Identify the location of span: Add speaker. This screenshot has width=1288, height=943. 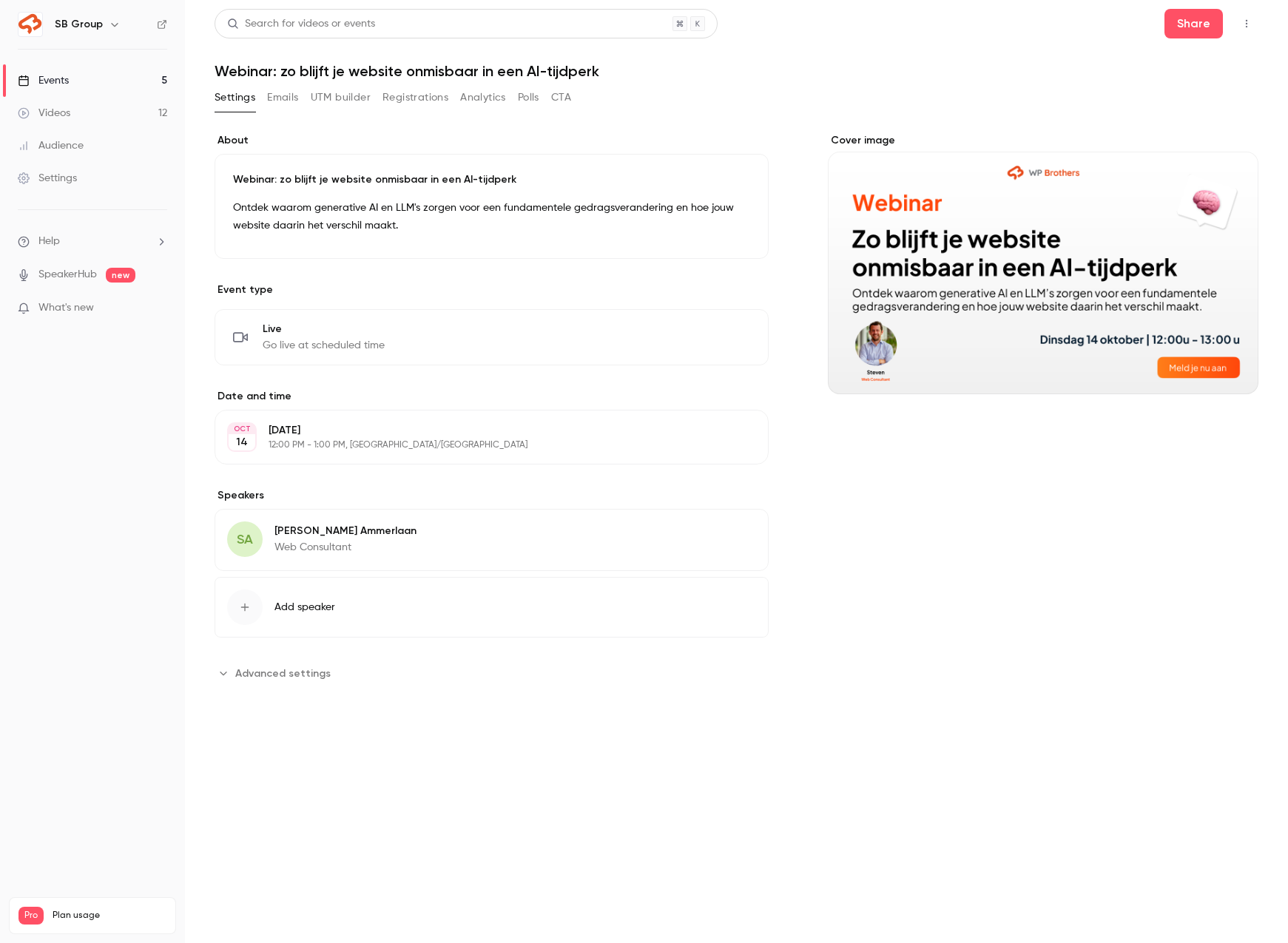
(305, 607).